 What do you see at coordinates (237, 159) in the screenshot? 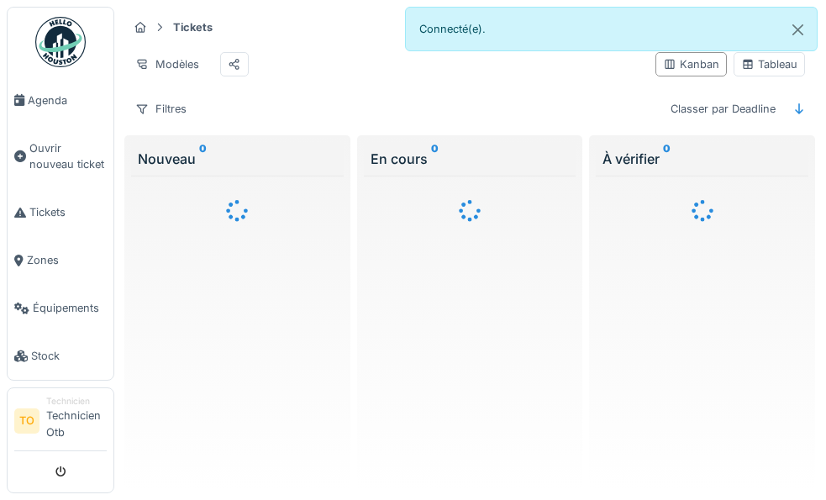
I see `div: Nouveau` at bounding box center [237, 159].